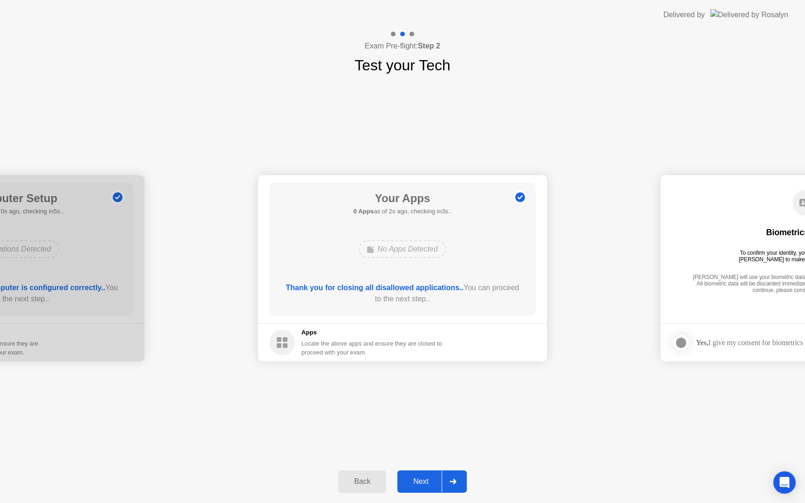 This screenshot has width=805, height=503. Describe the element at coordinates (429, 46) in the screenshot. I see `b: Step 2` at that location.